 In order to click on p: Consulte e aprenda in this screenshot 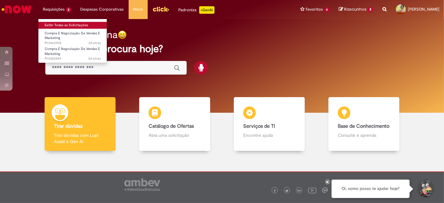, I will do `click(364, 135)`.